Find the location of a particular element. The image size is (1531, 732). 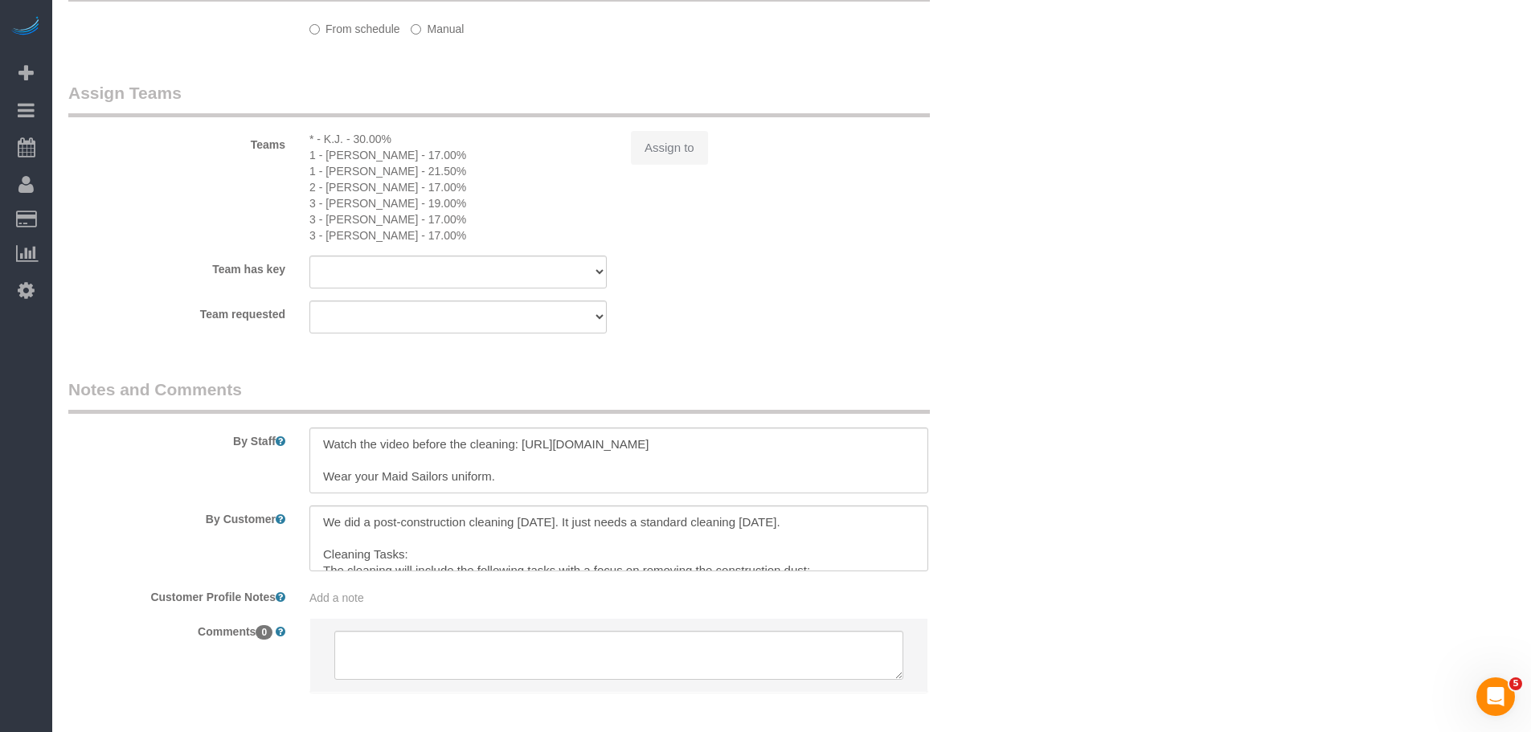

legend: Notes and Comments is located at coordinates (499, 395).